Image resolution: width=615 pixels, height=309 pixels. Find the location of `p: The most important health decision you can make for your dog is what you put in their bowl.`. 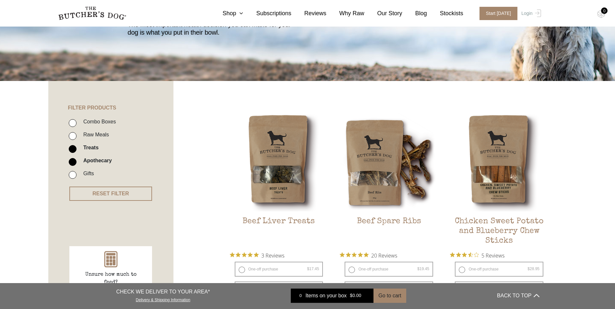

p: The most important health decision you can make for your dog is what you put in their bowl. is located at coordinates (214, 29).